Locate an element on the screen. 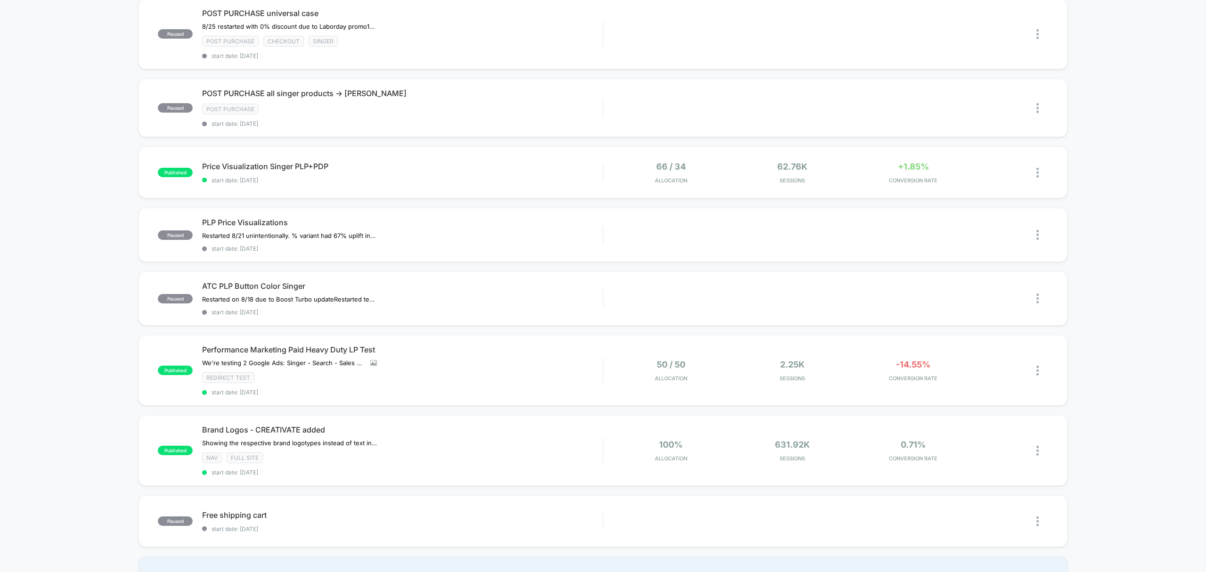  span: Redirect Test is located at coordinates (228, 377).